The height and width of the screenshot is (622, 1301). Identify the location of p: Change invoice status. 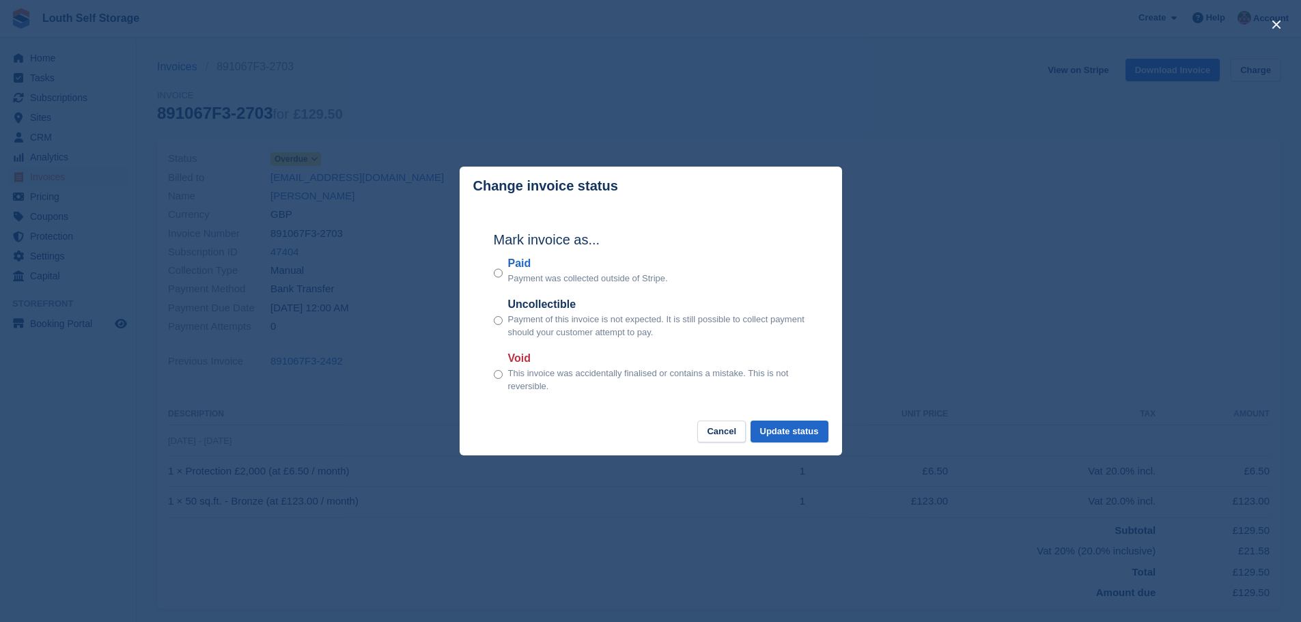
(546, 186).